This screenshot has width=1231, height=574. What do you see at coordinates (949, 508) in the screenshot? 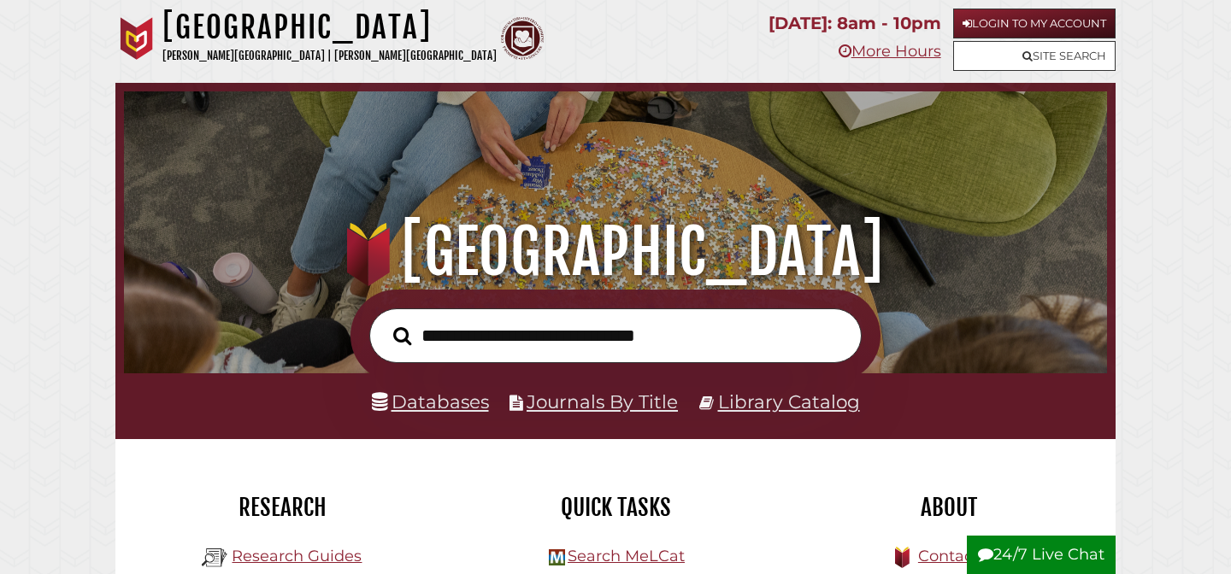
I see `h2: About` at bounding box center [949, 508].